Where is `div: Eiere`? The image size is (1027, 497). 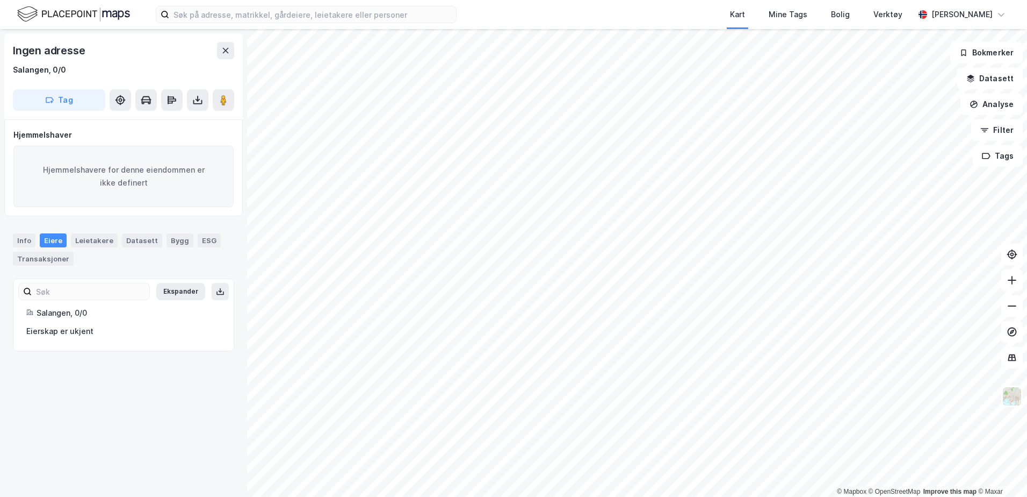 div: Eiere is located at coordinates (53, 240).